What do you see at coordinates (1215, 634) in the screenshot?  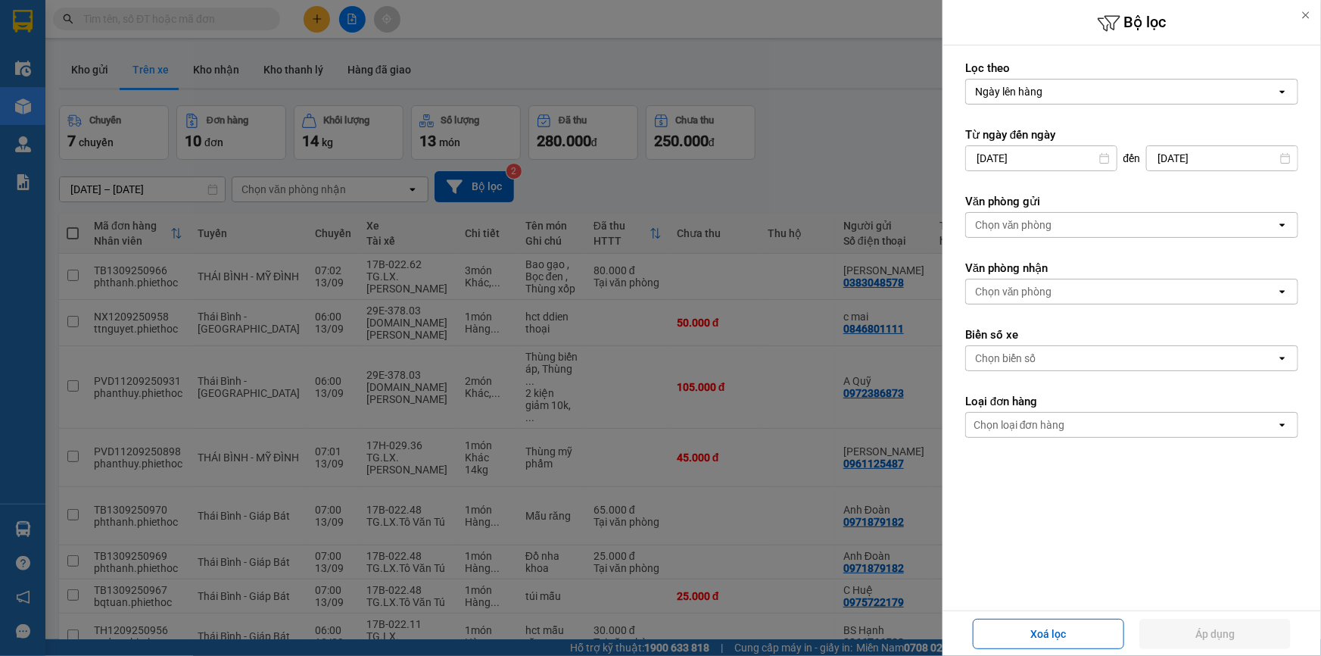 I see `button: Áp dụng` at bounding box center [1215, 634].